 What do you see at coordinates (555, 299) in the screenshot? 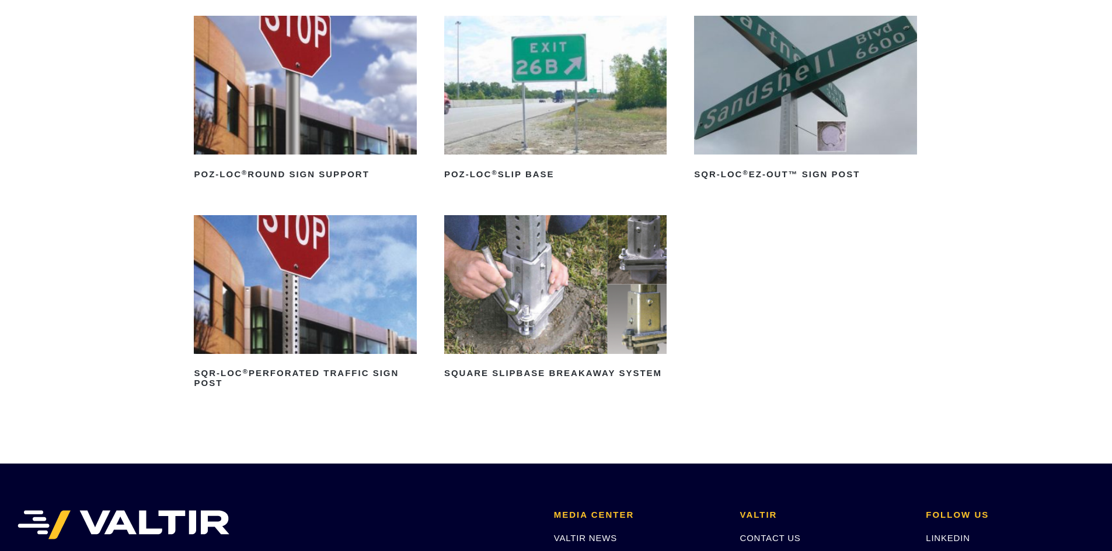
I see `a: Square Slipbase Breakaway System` at bounding box center [555, 299].